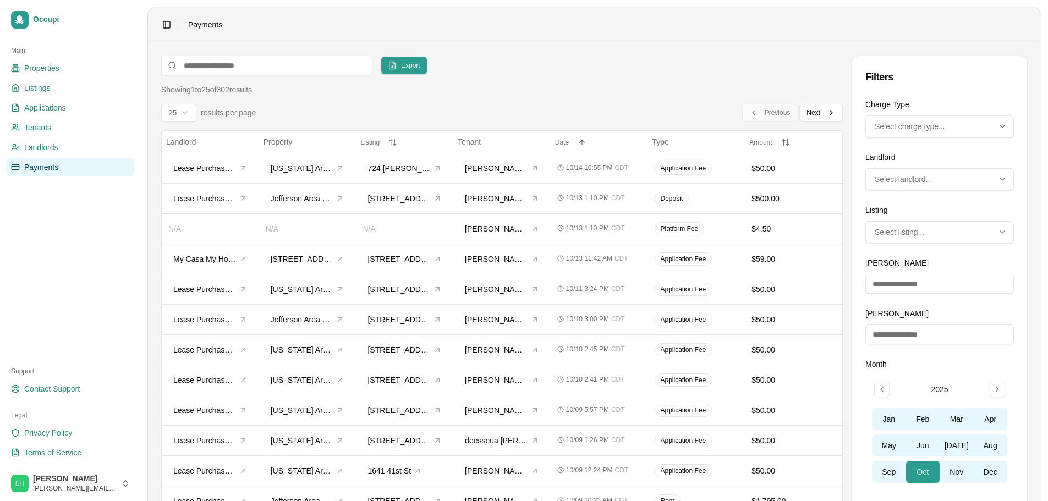  What do you see at coordinates (70, 88) in the screenshot?
I see `a: Listings` at bounding box center [70, 88].